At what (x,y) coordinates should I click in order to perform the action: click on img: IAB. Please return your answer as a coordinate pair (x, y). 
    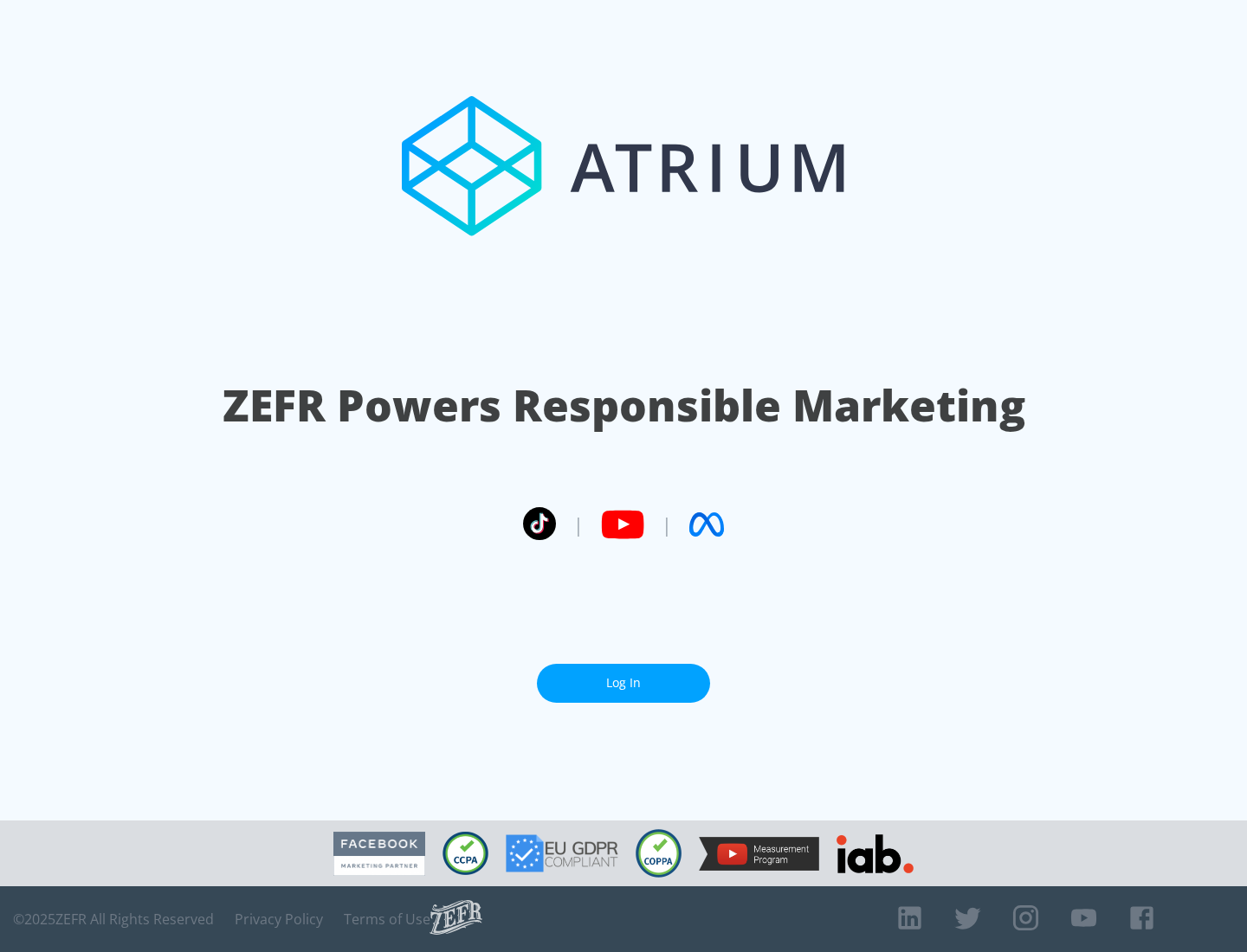
    Looking at the image, I should click on (874, 854).